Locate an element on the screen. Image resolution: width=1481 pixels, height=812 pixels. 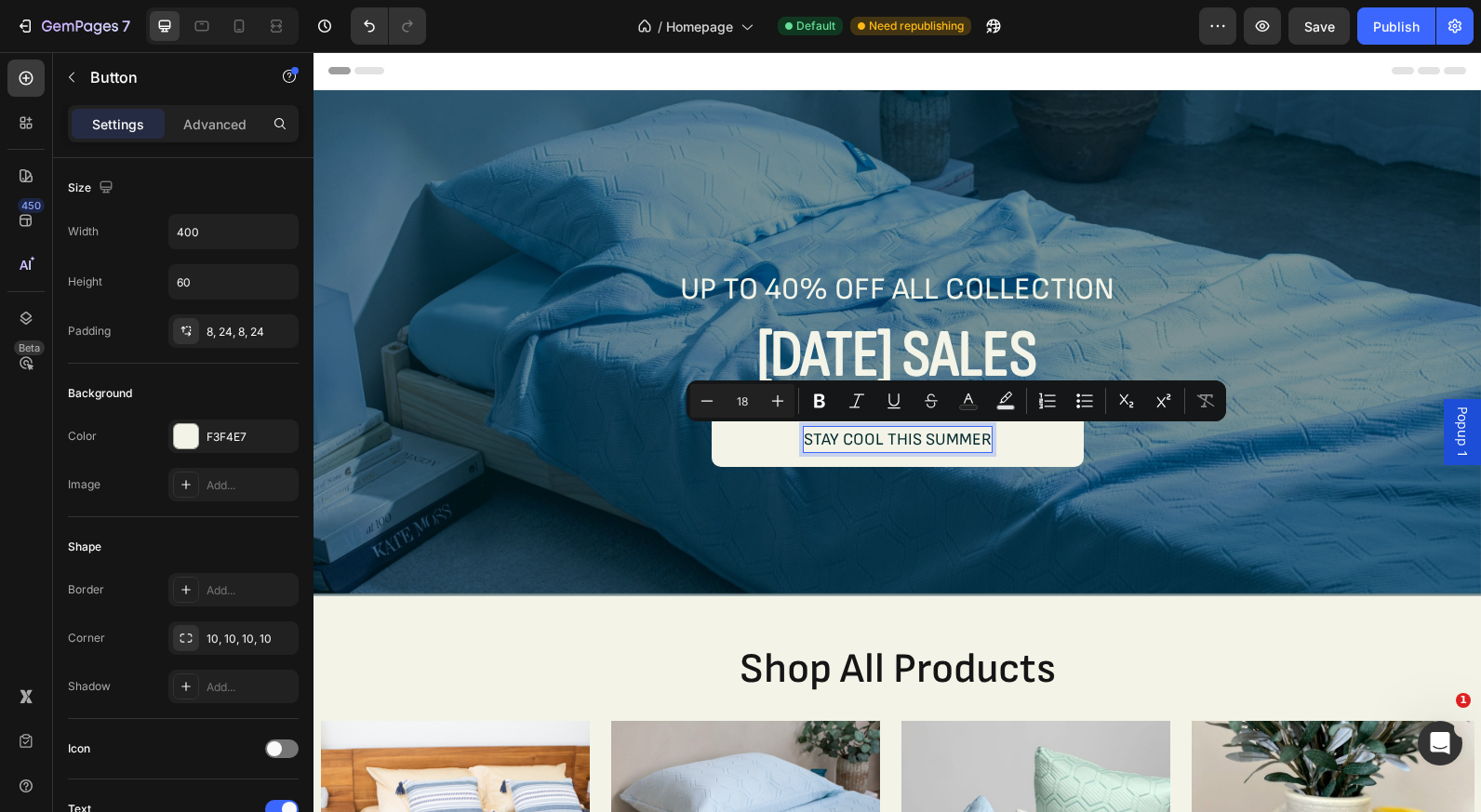
div: 8, 24, 8, 24 is located at coordinates (250, 332).